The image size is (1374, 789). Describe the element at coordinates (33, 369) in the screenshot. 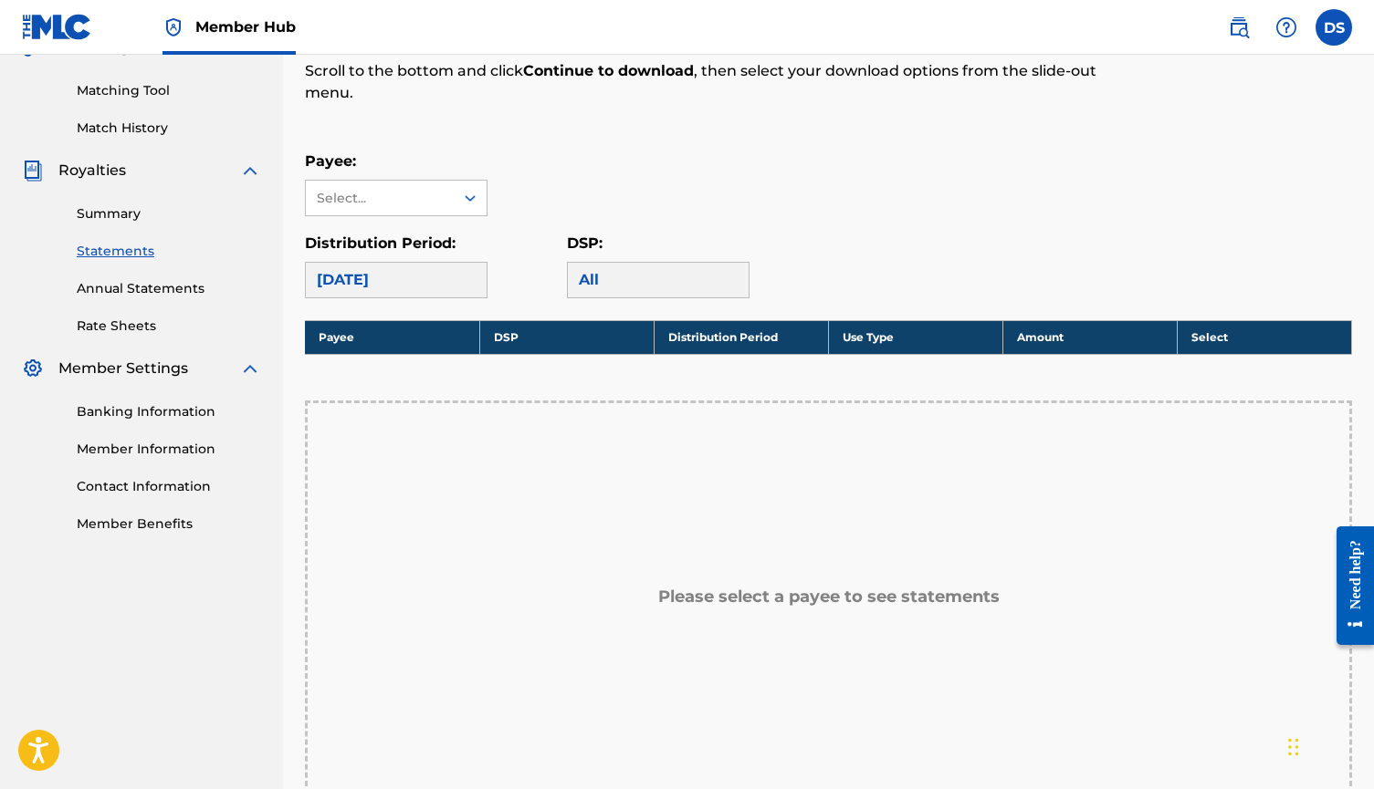

I see `img: Member Settings` at that location.